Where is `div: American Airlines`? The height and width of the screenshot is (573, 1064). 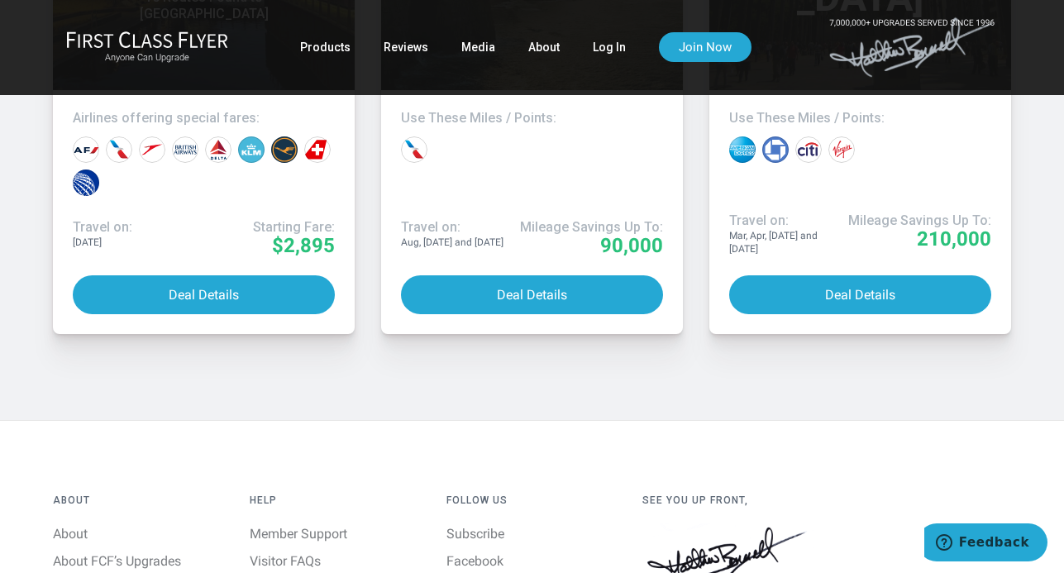
div: American Airlines is located at coordinates (119, 150).